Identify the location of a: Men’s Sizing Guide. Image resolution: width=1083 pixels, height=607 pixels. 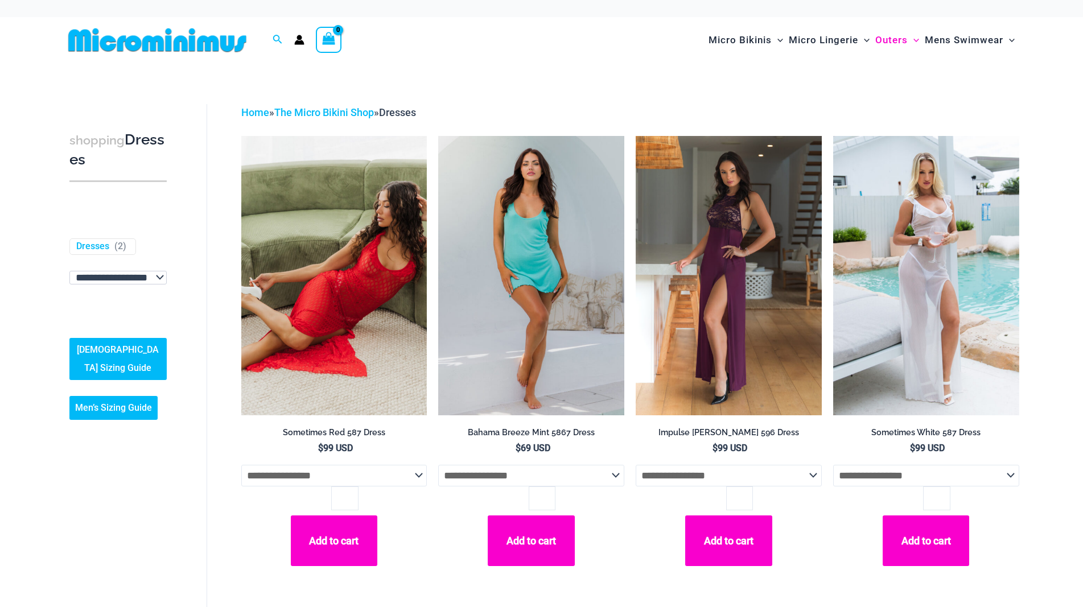
(113, 408).